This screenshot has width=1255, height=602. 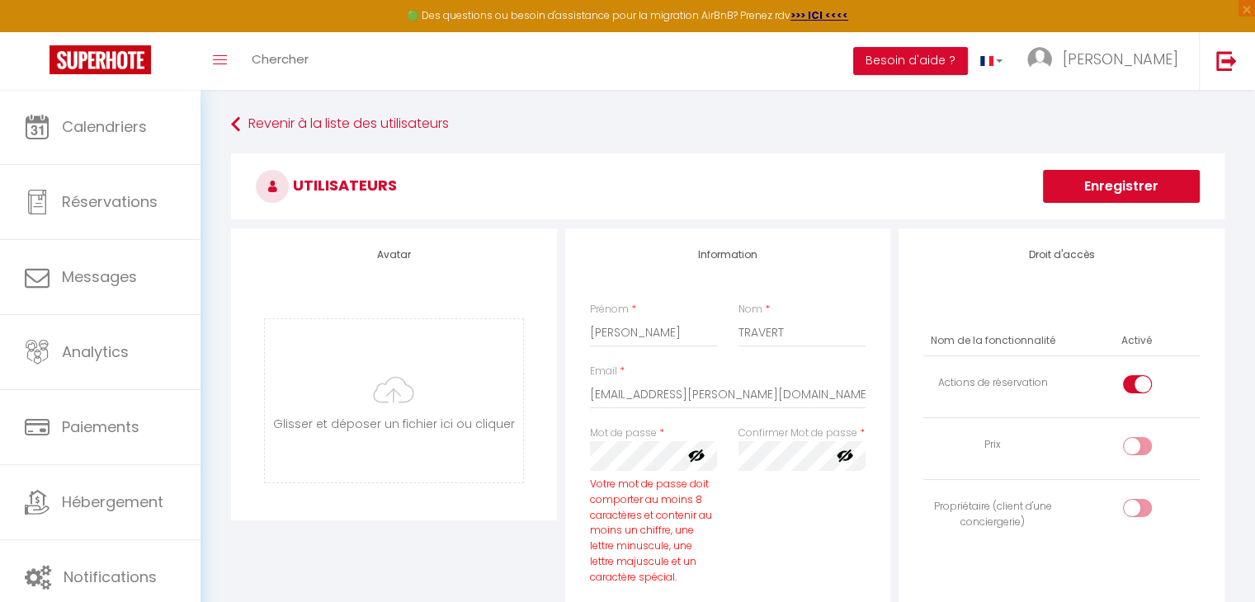 What do you see at coordinates (1121, 186) in the screenshot?
I see `button: Enregistrer` at bounding box center [1121, 186].